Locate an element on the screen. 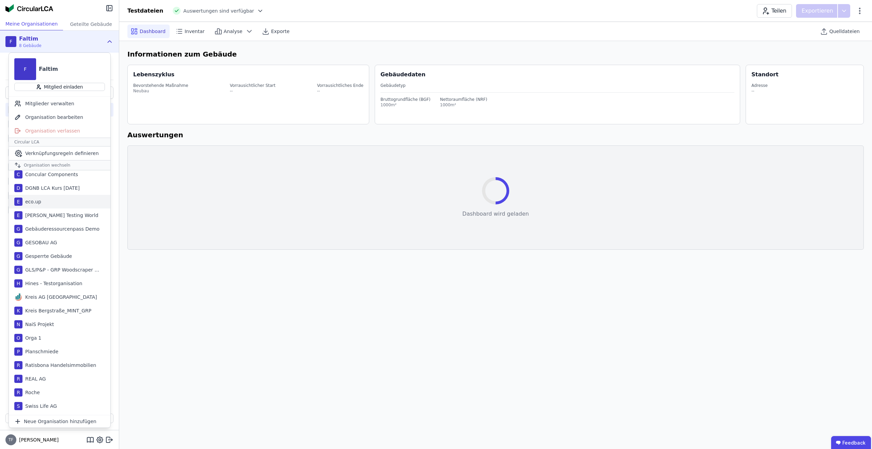 The image size is (872, 449). div: Circular LCA is located at coordinates (60, 142).